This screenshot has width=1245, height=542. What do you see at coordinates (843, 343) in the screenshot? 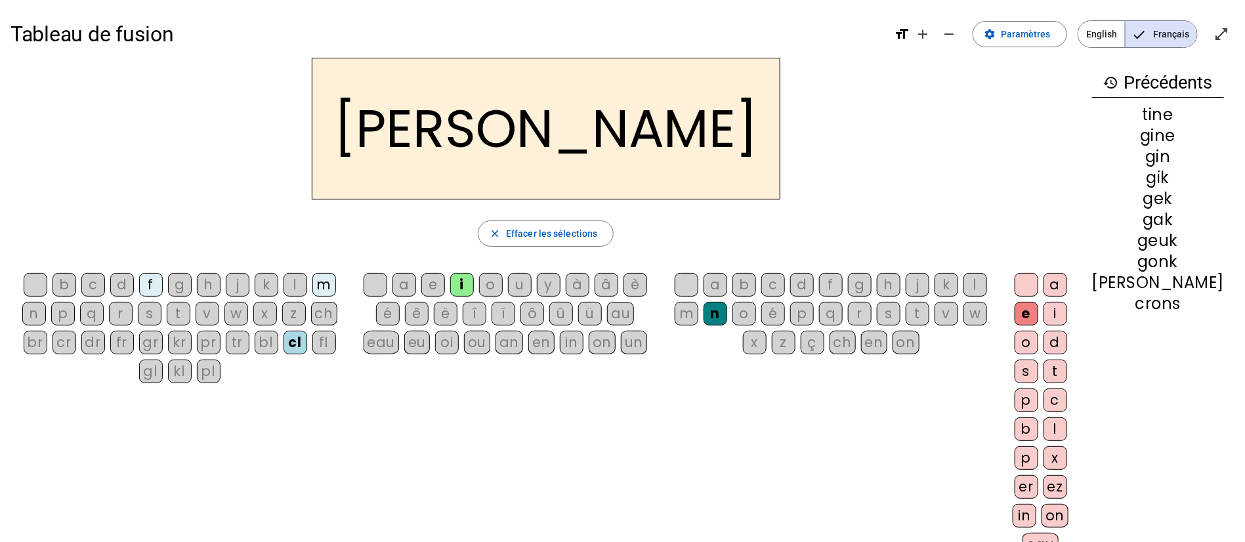
I see `div: ch` at bounding box center [843, 343].